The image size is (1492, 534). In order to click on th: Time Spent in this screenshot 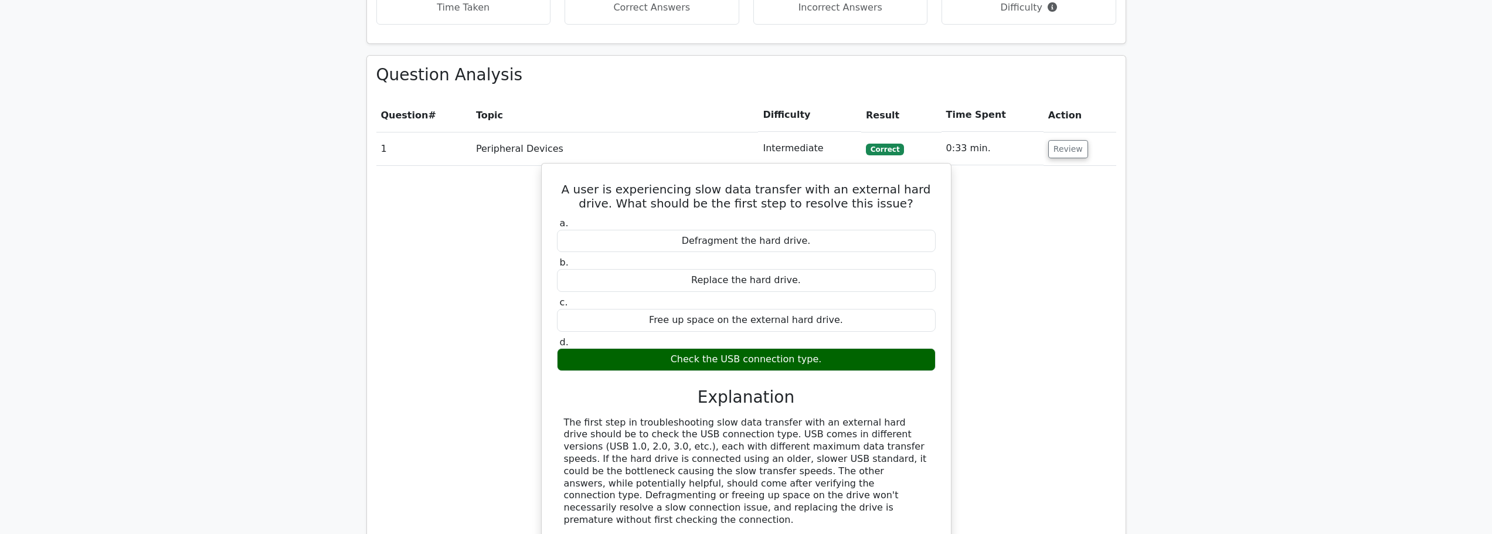, I will do `click(993, 115)`.